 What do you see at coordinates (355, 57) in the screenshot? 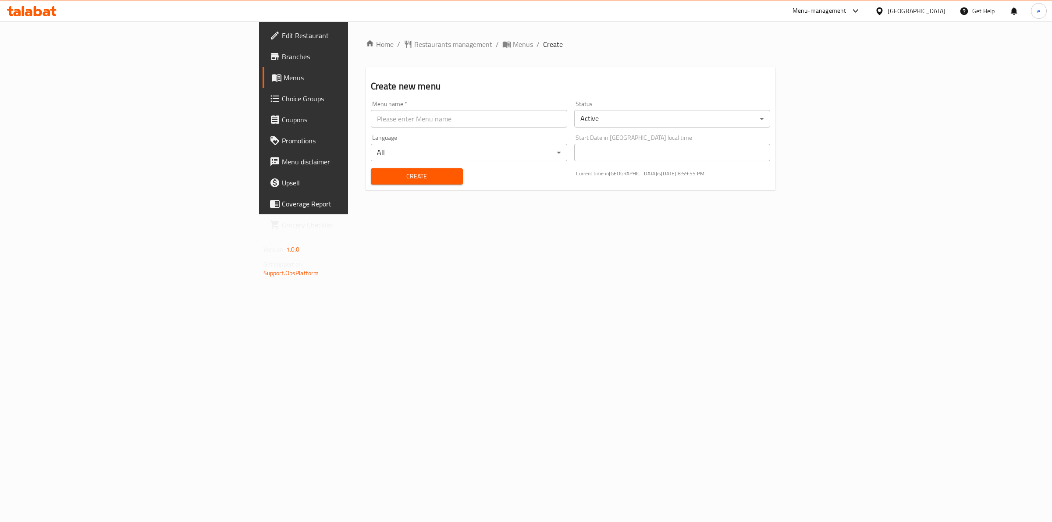
I see `span: Branches` at bounding box center [355, 57].